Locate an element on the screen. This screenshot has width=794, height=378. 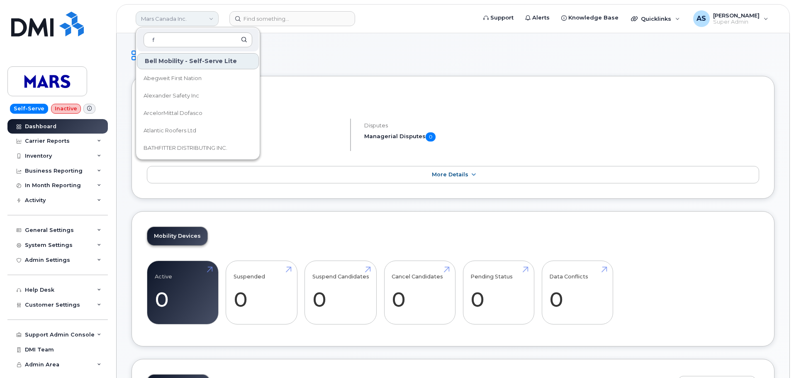
a: Abegweit First Nation is located at coordinates (198, 78).